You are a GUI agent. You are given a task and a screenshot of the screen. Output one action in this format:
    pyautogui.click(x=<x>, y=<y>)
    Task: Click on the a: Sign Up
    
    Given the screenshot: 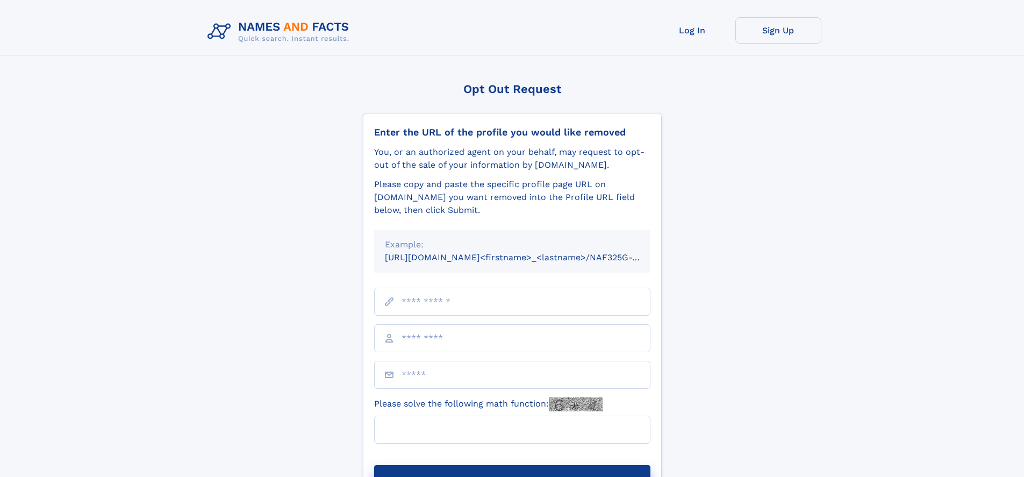 What is the action you would take?
    pyautogui.click(x=778, y=30)
    